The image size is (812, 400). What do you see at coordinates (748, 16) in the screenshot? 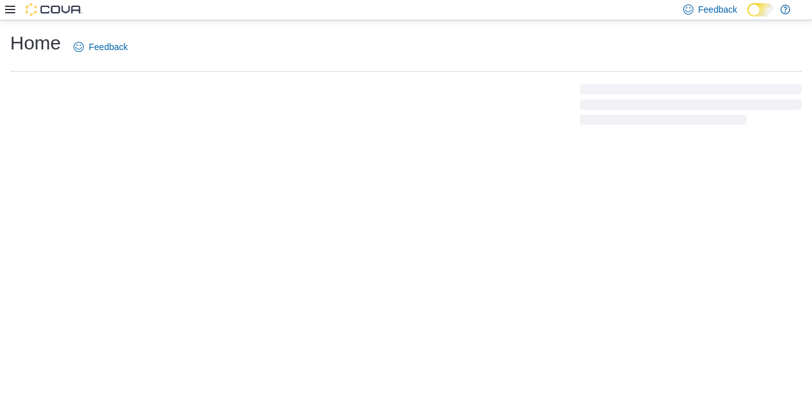
I see `span: Dark Mode` at bounding box center [748, 16].